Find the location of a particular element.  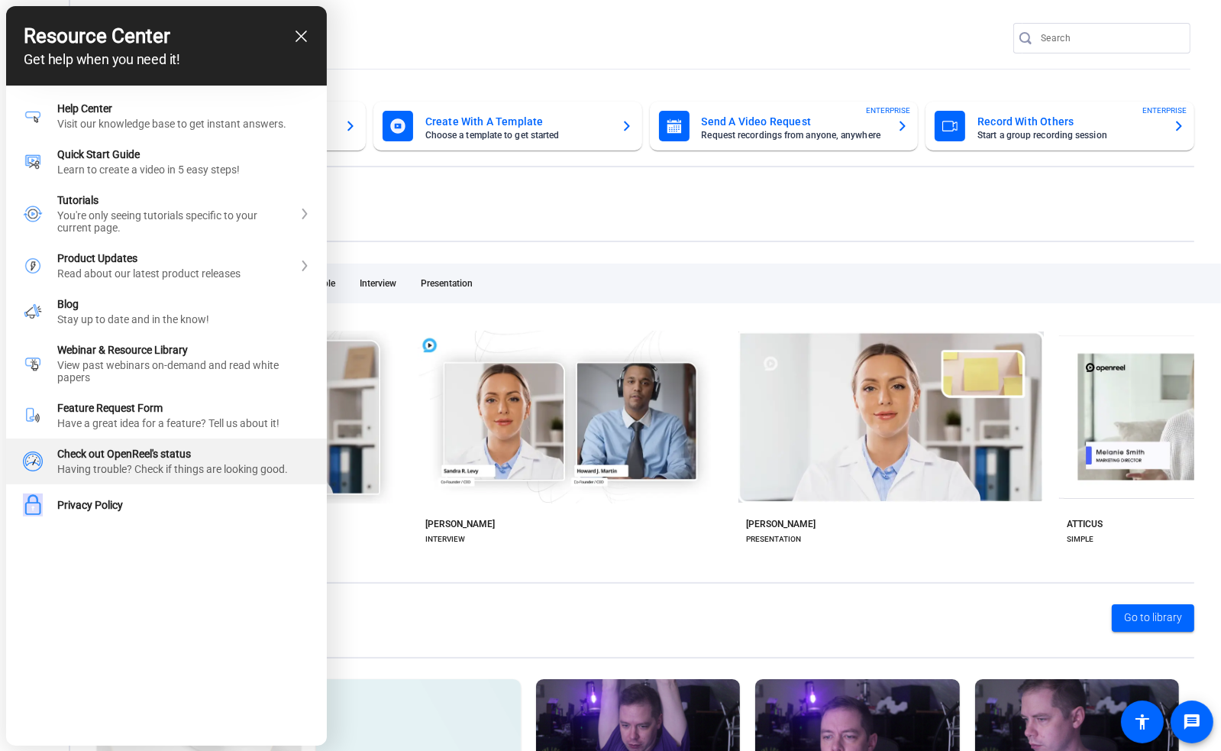

div: Learn to create a video in 5 easy steps! is located at coordinates (184, 170).